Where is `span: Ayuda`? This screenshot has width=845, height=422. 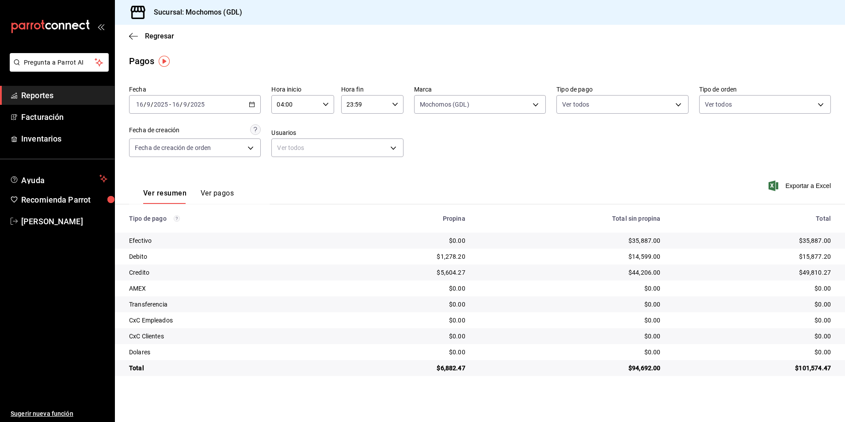 span: Ayuda is located at coordinates (58, 179).